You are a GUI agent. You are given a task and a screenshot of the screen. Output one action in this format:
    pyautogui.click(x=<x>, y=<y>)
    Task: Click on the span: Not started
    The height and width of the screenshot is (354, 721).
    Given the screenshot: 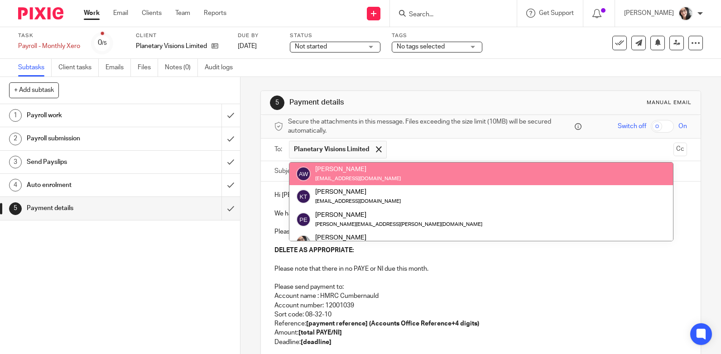 What is the action you would take?
    pyautogui.click(x=311, y=47)
    